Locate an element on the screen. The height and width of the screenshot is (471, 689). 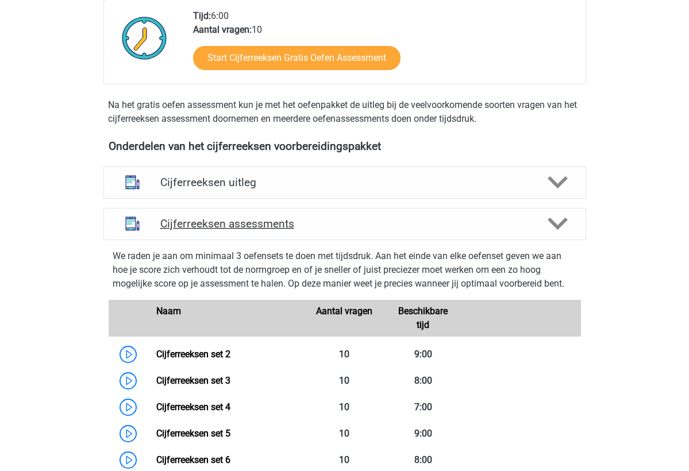
div: Na het gratis oefen assessment kun je met het oefenpakket de uitleg bij de veelvoorkomende soorte... is located at coordinates (345, 112).